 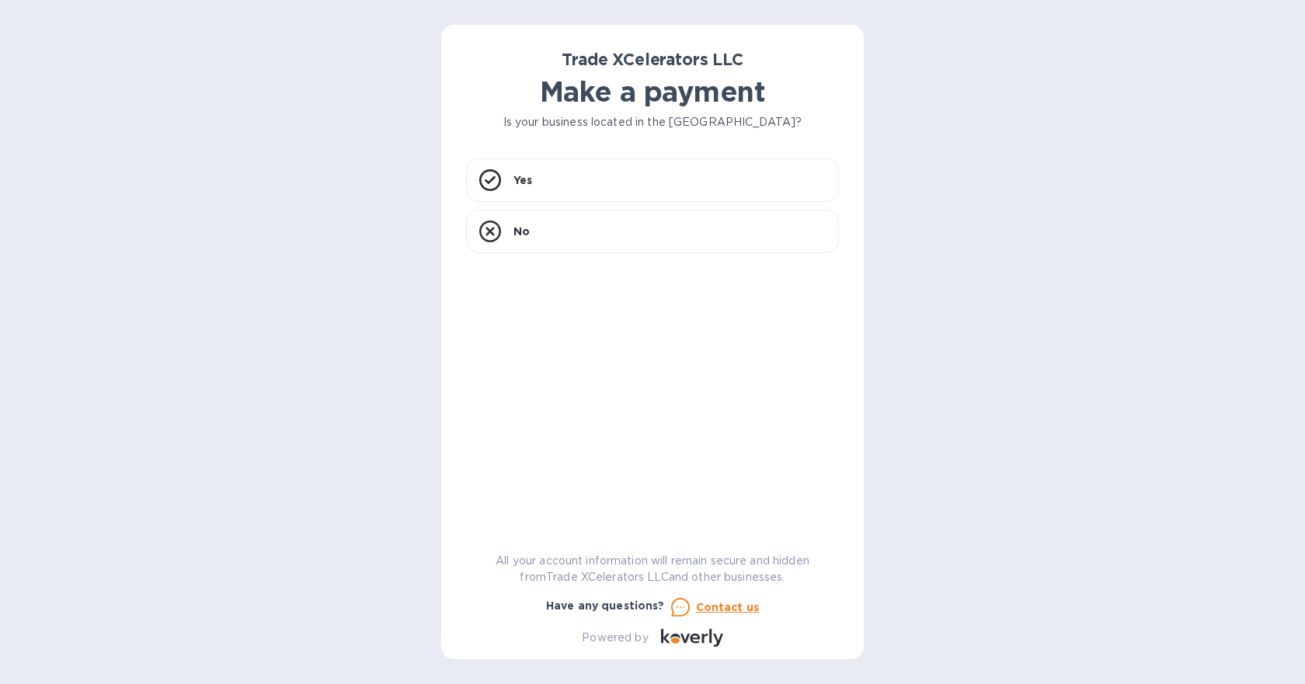 I want to click on p: Powered by, so click(x=614, y=638).